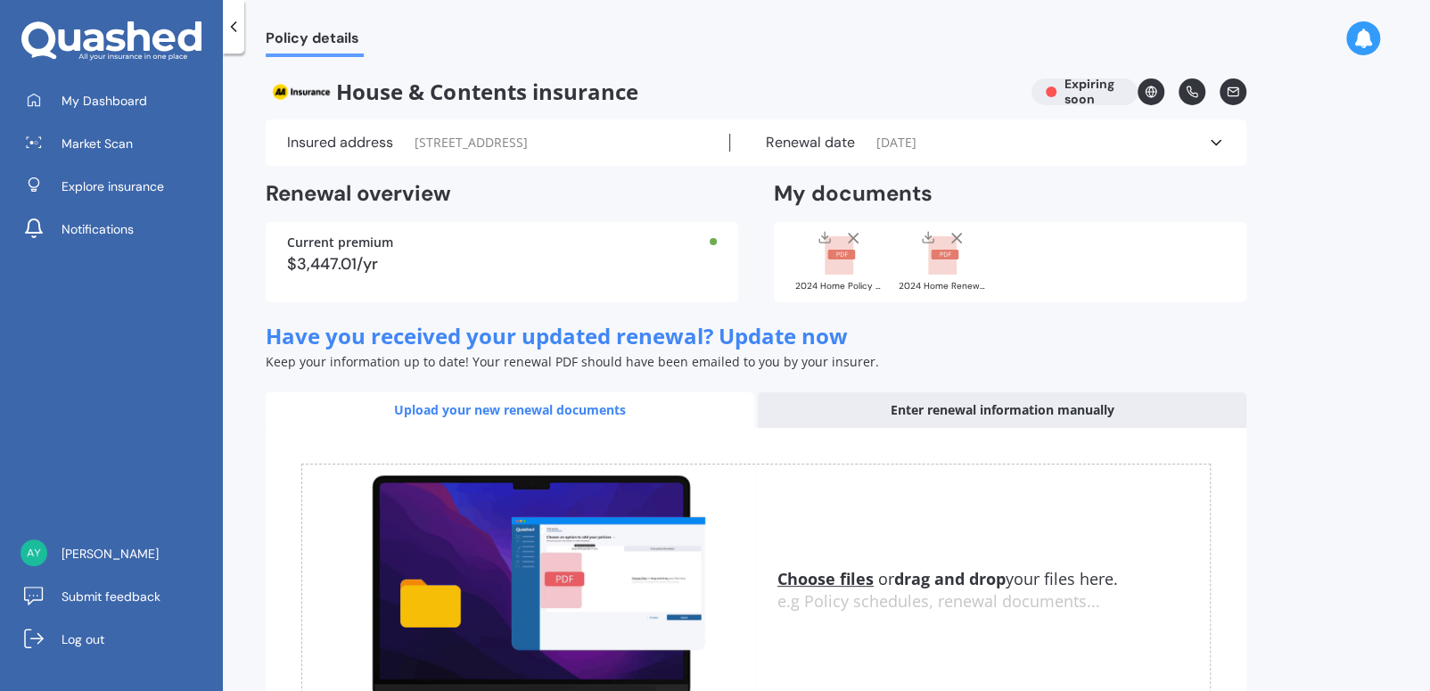 The width and height of the screenshot is (1430, 691). Describe the element at coordinates (97, 229) in the screenshot. I see `span: Notifications` at that location.